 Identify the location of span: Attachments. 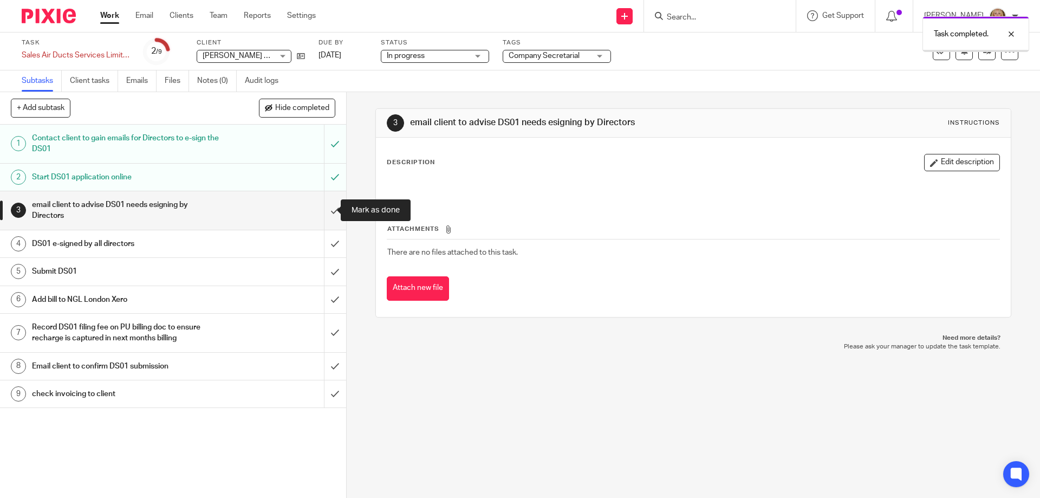
(413, 229).